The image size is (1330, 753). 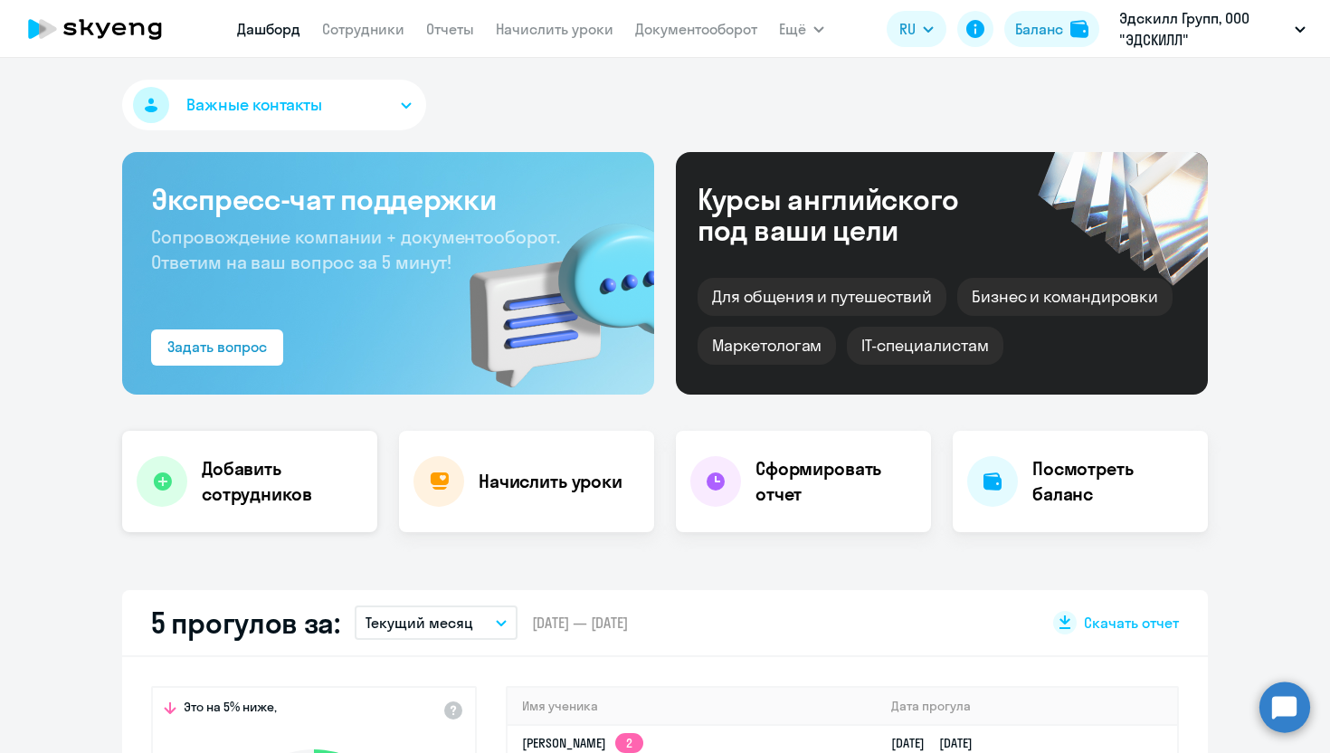 What do you see at coordinates (1051, 29) in the screenshot?
I see `button: Балансbalance` at bounding box center [1051, 29].